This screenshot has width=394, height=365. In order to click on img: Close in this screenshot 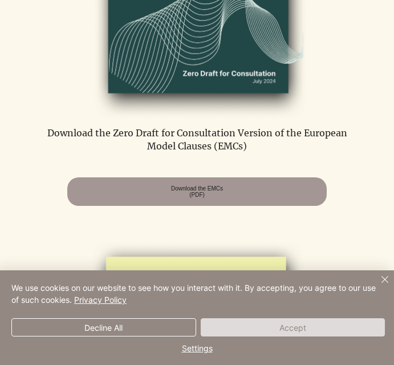, I will do `click(385, 279)`.